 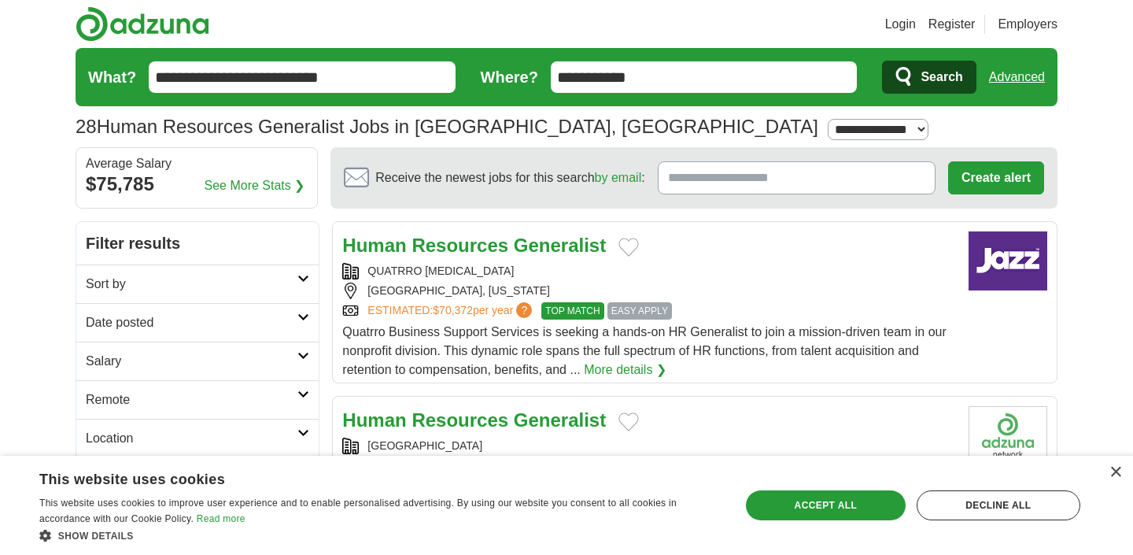 What do you see at coordinates (509, 77) in the screenshot?
I see `label: Where?` at bounding box center [509, 77].